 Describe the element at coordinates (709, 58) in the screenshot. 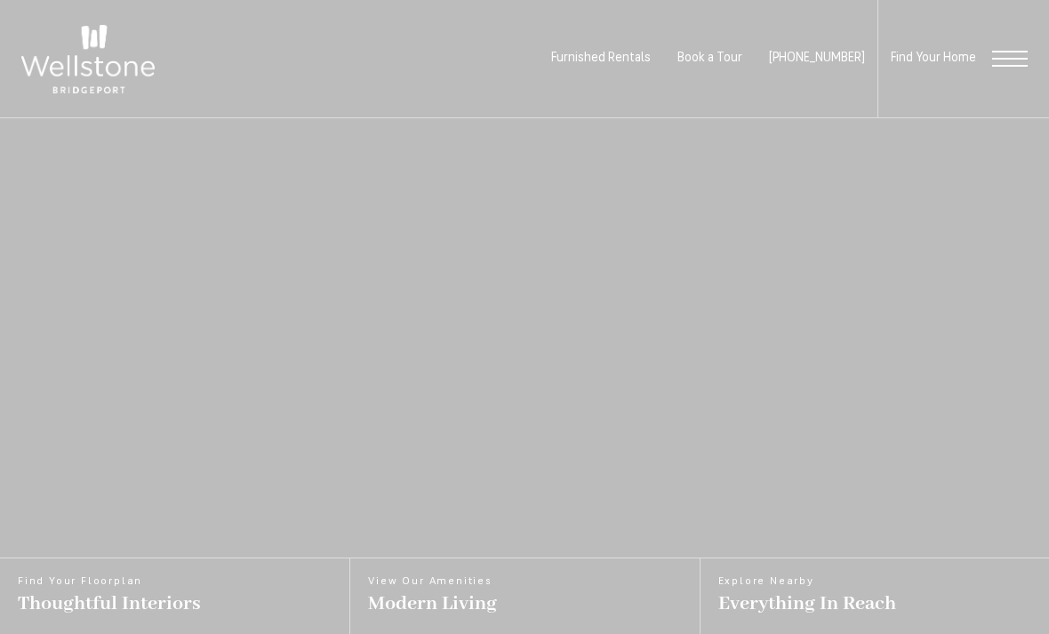

I see `a: Book a Tour` at that location.